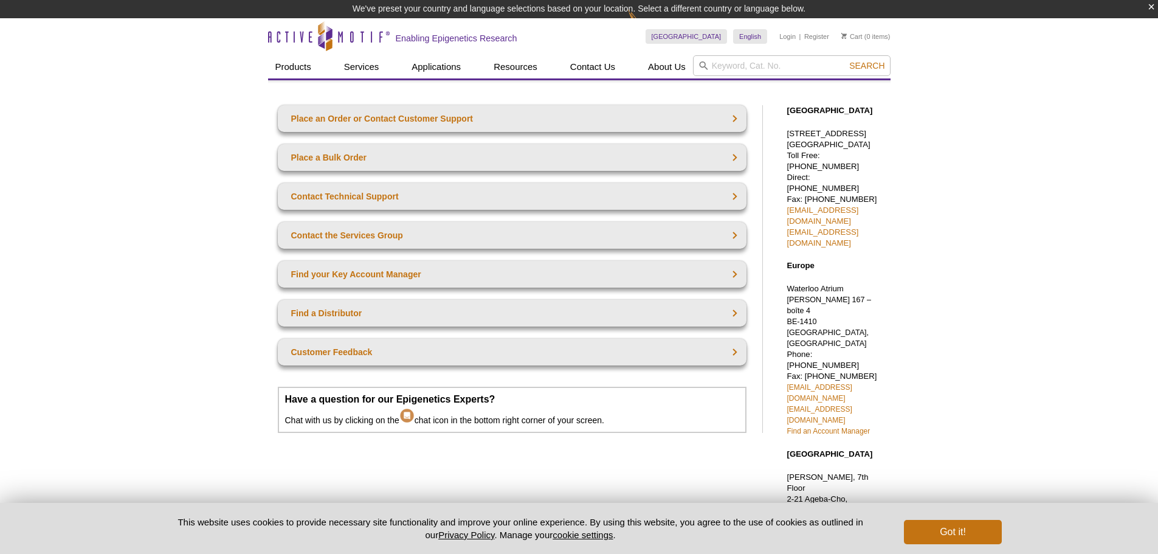 The width and height of the screenshot is (1158, 554). I want to click on button: cookie settings, so click(582, 534).